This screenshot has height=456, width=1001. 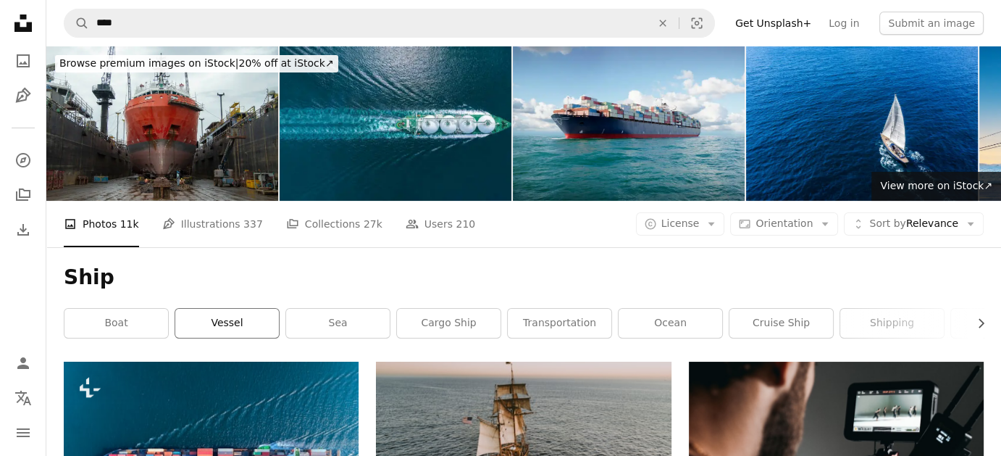 I want to click on a: Log in, so click(x=844, y=23).